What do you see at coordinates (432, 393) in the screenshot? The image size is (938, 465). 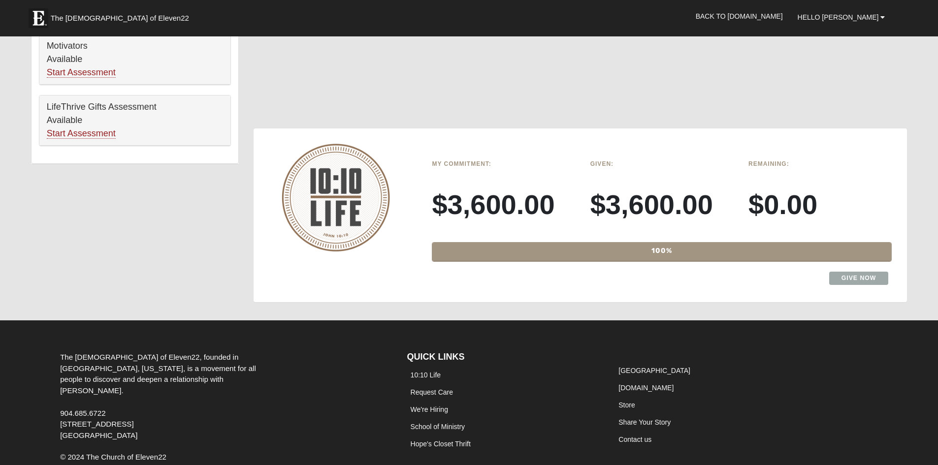 I see `a: Request Care` at bounding box center [432, 393].